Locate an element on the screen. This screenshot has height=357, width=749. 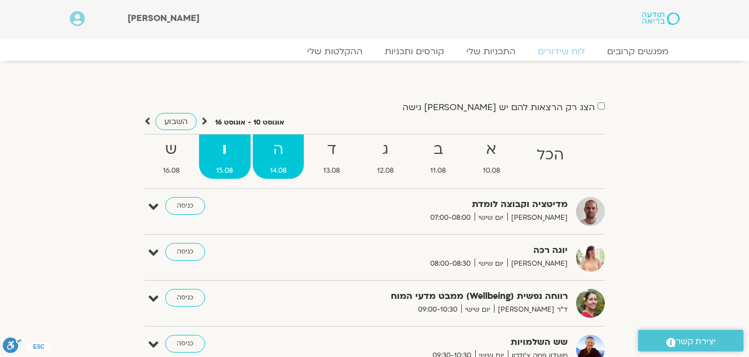
a: ד13.08 is located at coordinates (331, 157).